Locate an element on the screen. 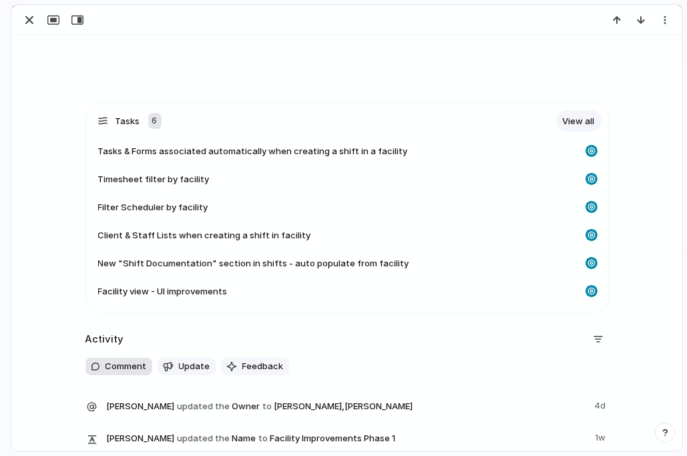  button: Update is located at coordinates (186, 367).